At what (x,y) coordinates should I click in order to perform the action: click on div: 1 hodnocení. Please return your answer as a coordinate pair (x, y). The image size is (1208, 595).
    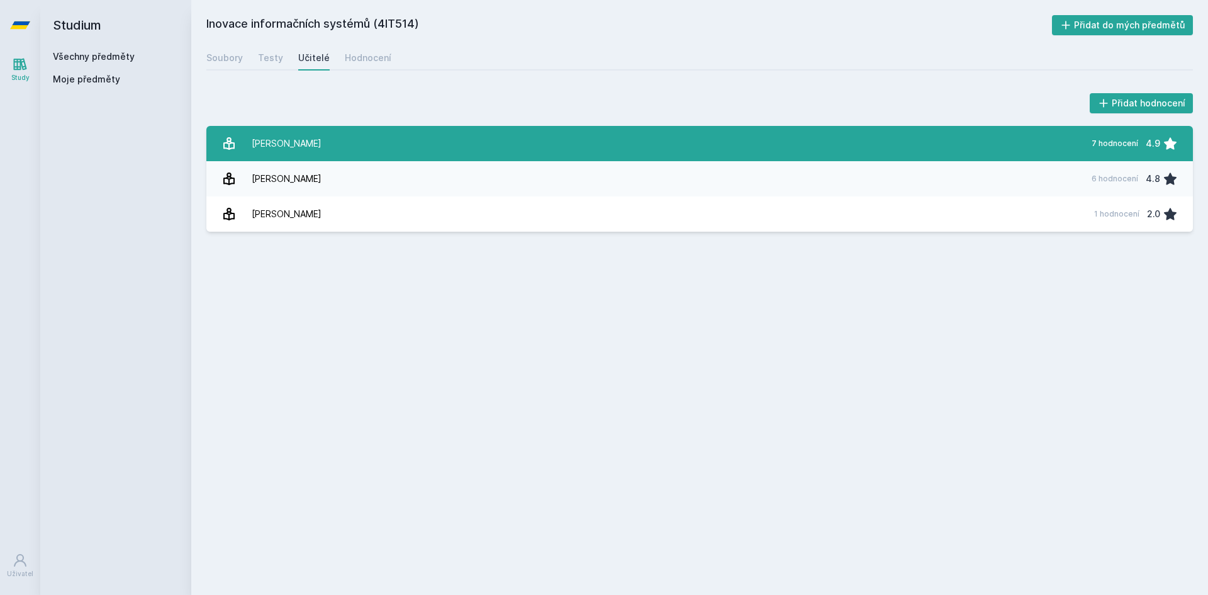
    Looking at the image, I should click on (1117, 214).